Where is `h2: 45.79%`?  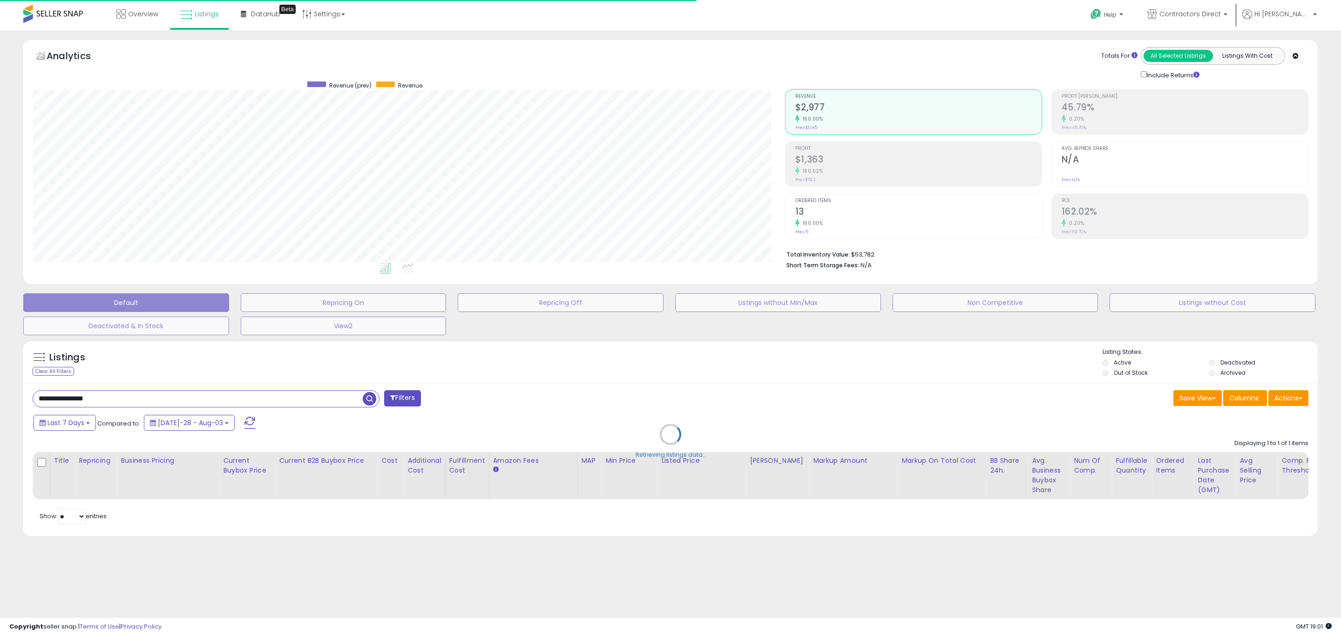
h2: 45.79% is located at coordinates (1185, 108).